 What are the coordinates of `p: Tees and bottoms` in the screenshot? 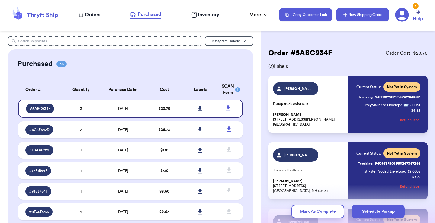 It's located at (309, 170).